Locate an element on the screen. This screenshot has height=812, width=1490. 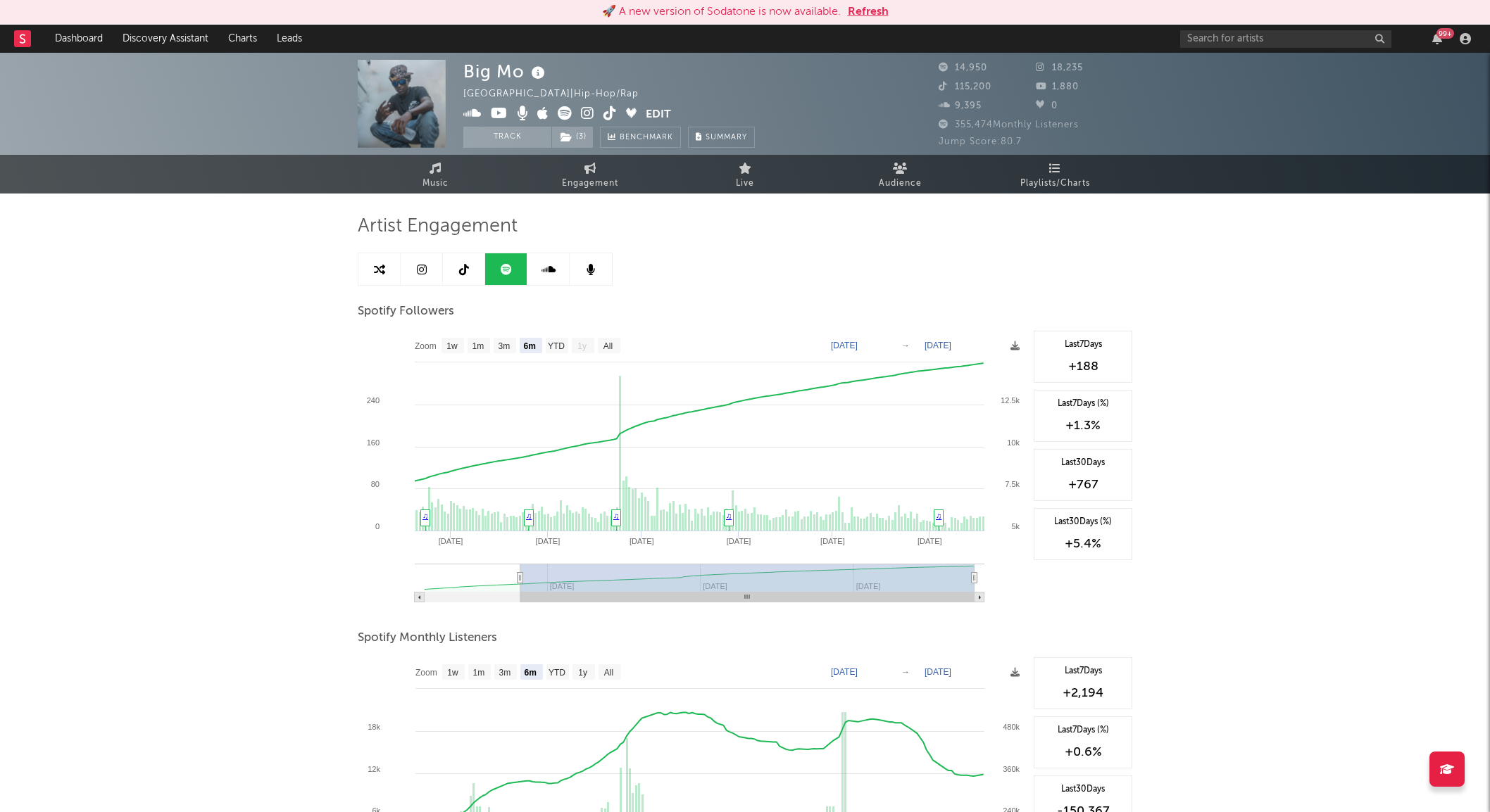
span: Artist Engagement is located at coordinates (437, 227).